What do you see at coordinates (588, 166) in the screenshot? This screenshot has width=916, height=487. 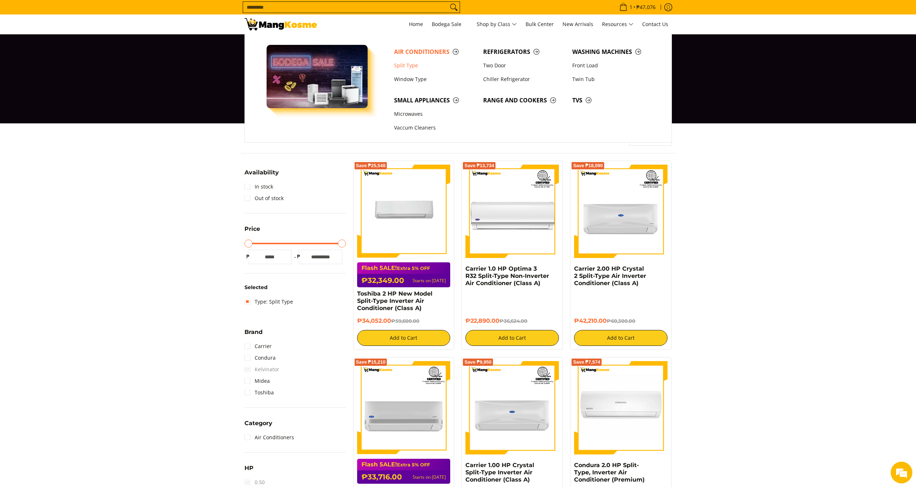 I see `span: Save ₱18,090` at bounding box center [588, 166].